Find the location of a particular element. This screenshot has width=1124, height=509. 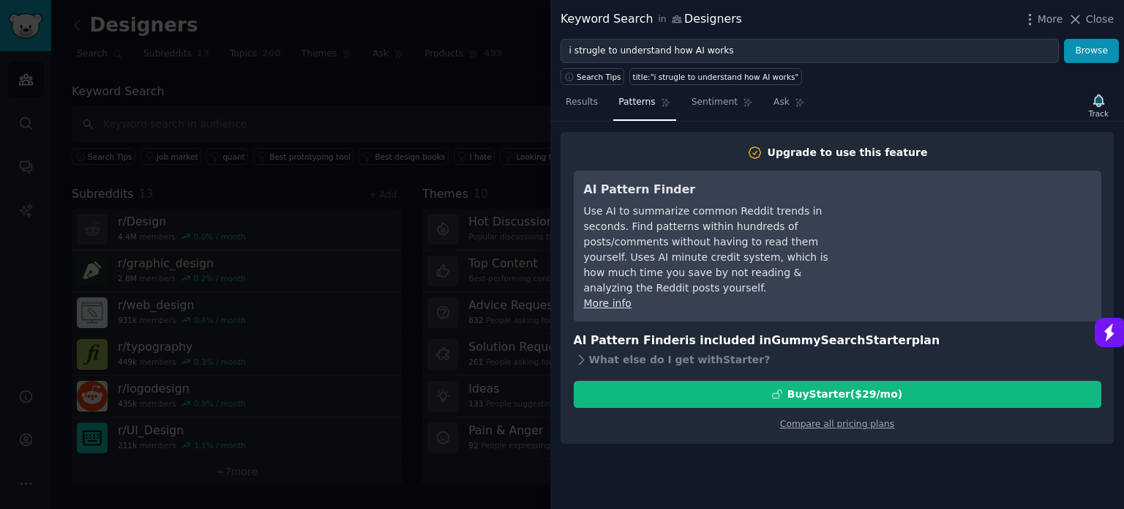

a: title:"i strugle to understand how AI works" is located at coordinates (716, 76).